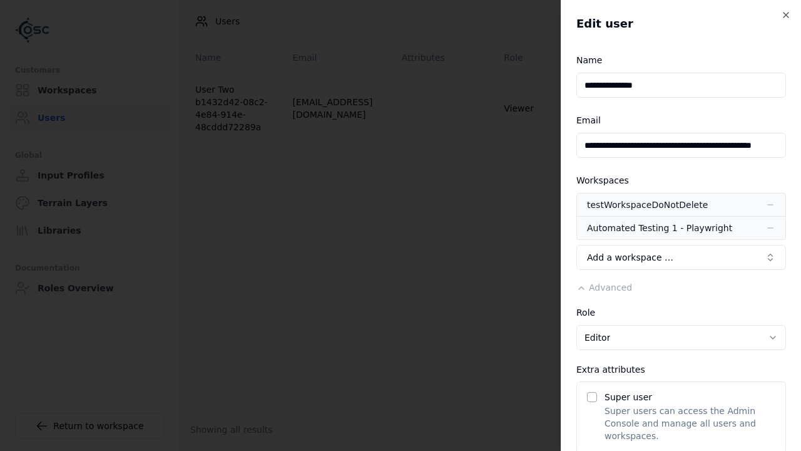 The width and height of the screenshot is (801, 451). What do you see at coordinates (690, 423) in the screenshot?
I see `p: Super users can access the Admin Console and manage all users and workspaces.` at bounding box center [690, 423].